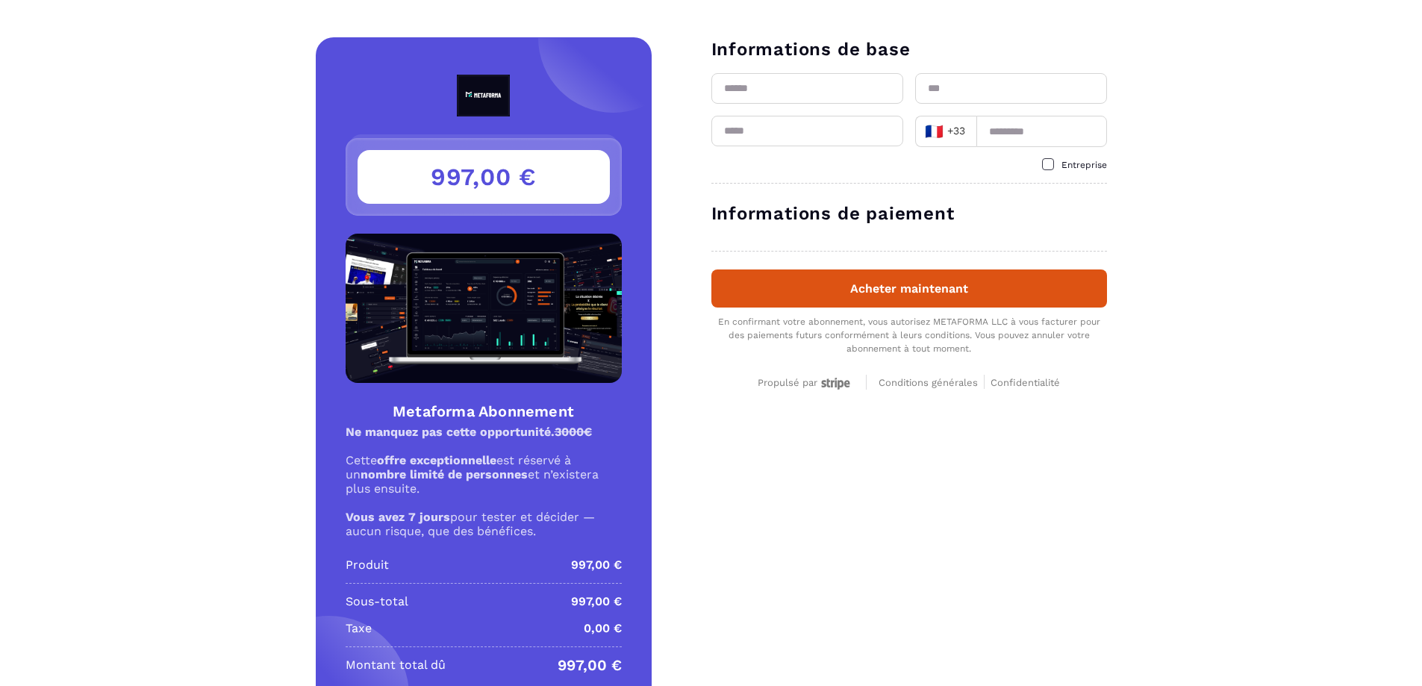 The image size is (1422, 686). Describe the element at coordinates (1084, 165) in the screenshot. I see `span: Entreprise` at that location.